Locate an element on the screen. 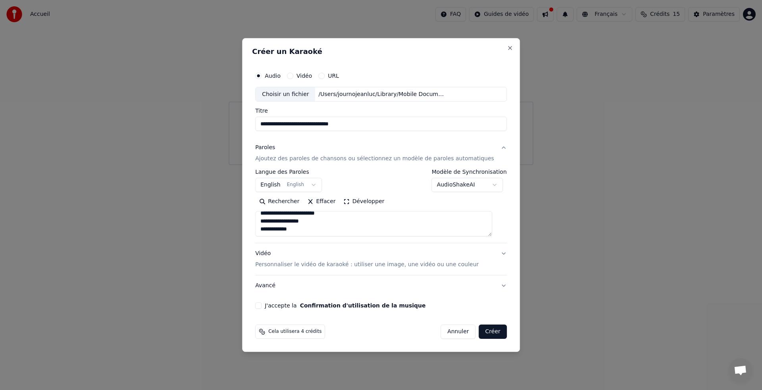  button: Avancé is located at coordinates (381, 286).